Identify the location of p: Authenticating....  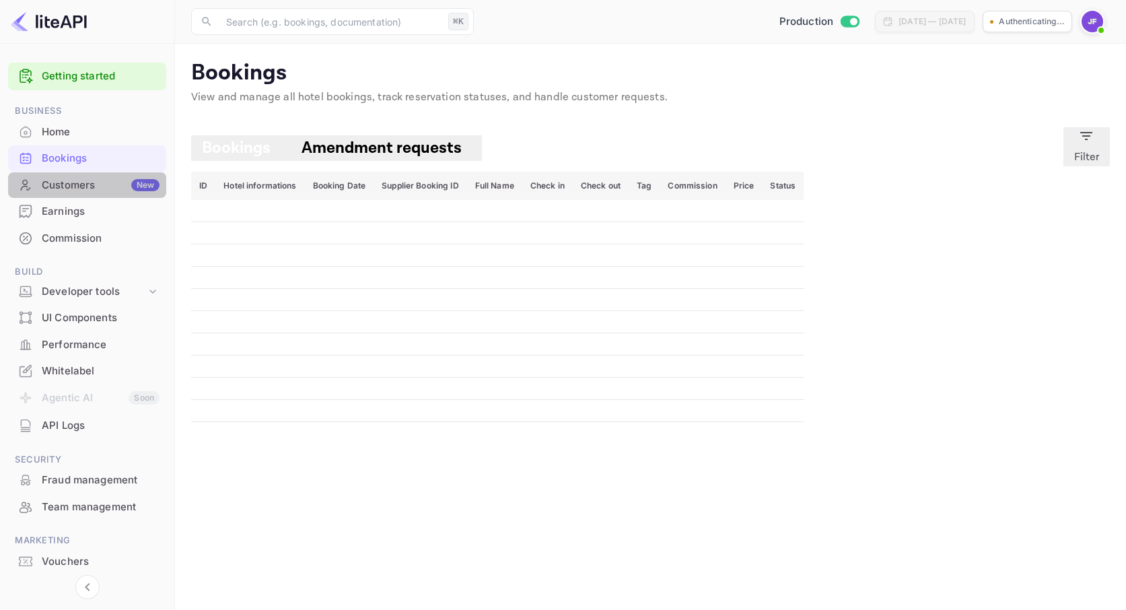
(1032, 22).